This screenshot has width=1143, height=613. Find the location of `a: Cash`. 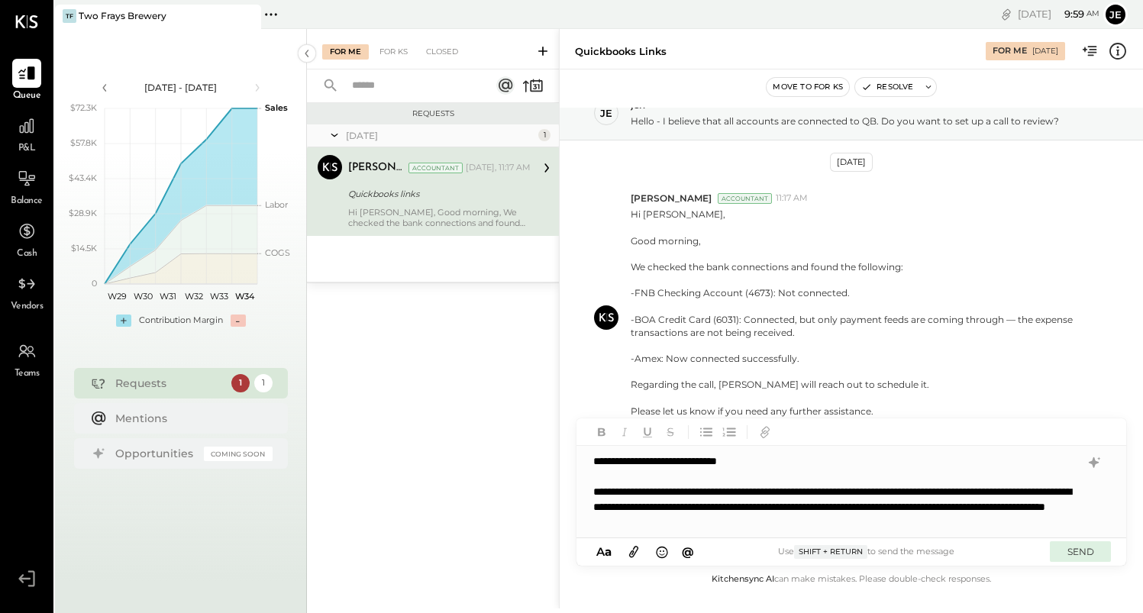

a: Cash is located at coordinates (27, 239).